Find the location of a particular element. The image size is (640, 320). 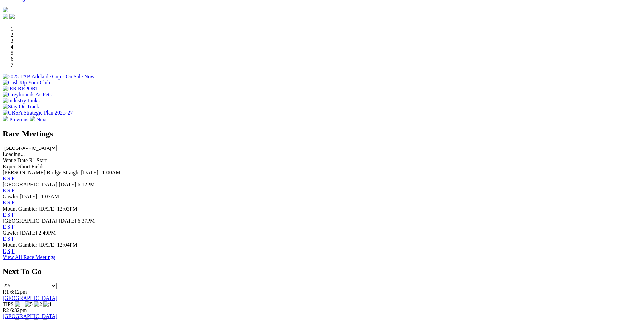

img: 1 is located at coordinates (19, 304).